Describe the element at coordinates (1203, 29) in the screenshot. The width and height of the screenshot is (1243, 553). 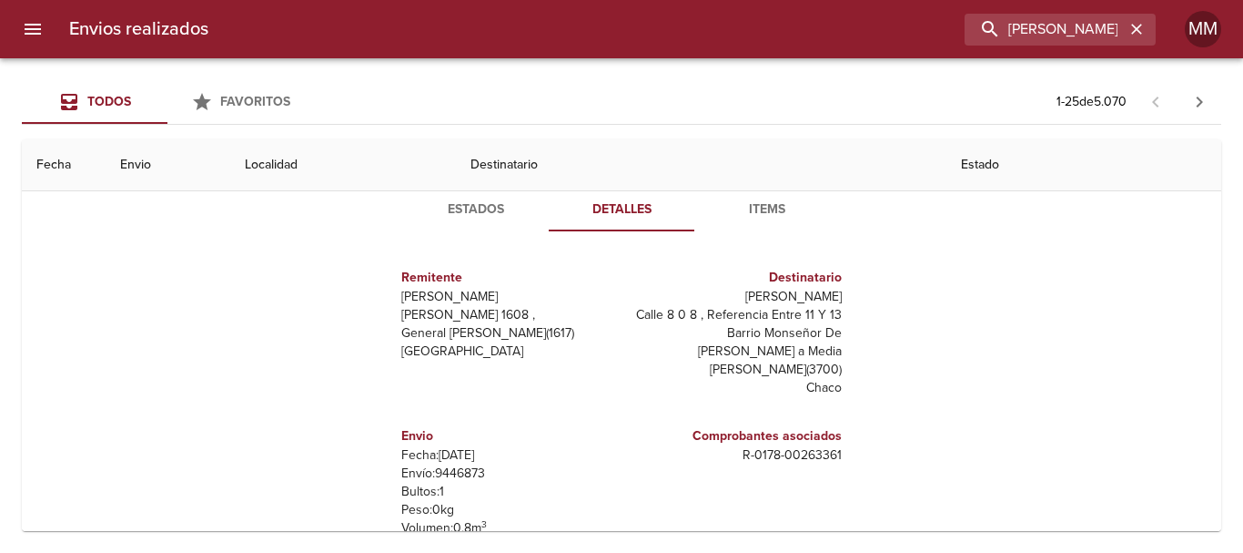
I see `div: MM` at that location.